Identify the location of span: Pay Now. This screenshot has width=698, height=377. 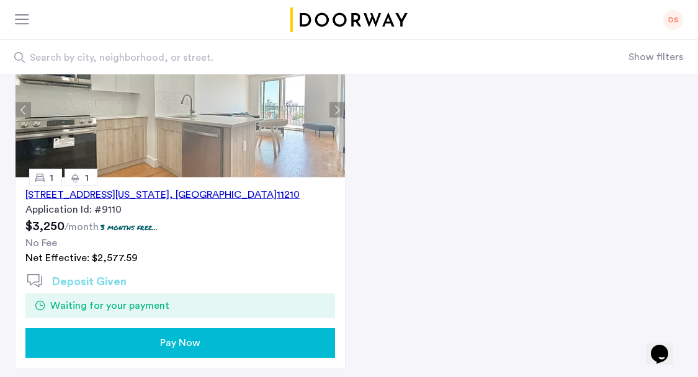
(180, 343).